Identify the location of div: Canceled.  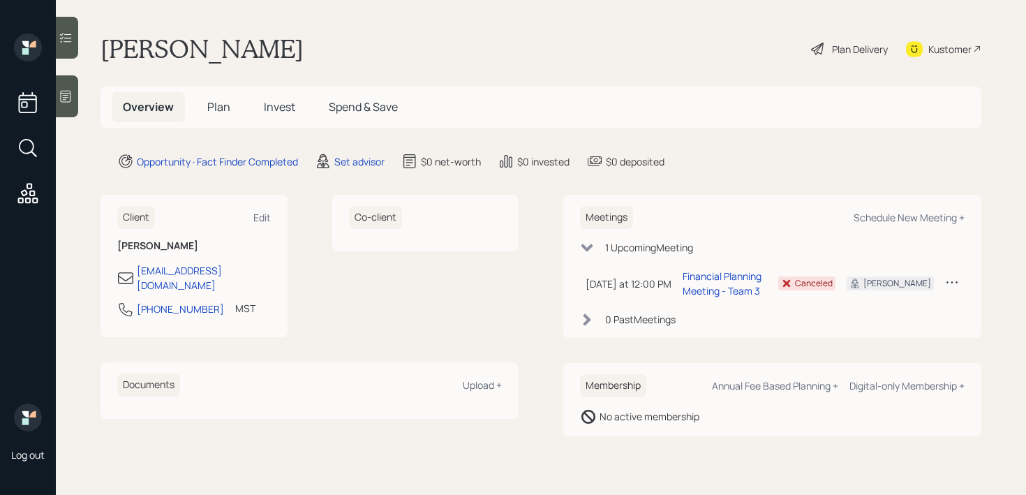
(814, 283).